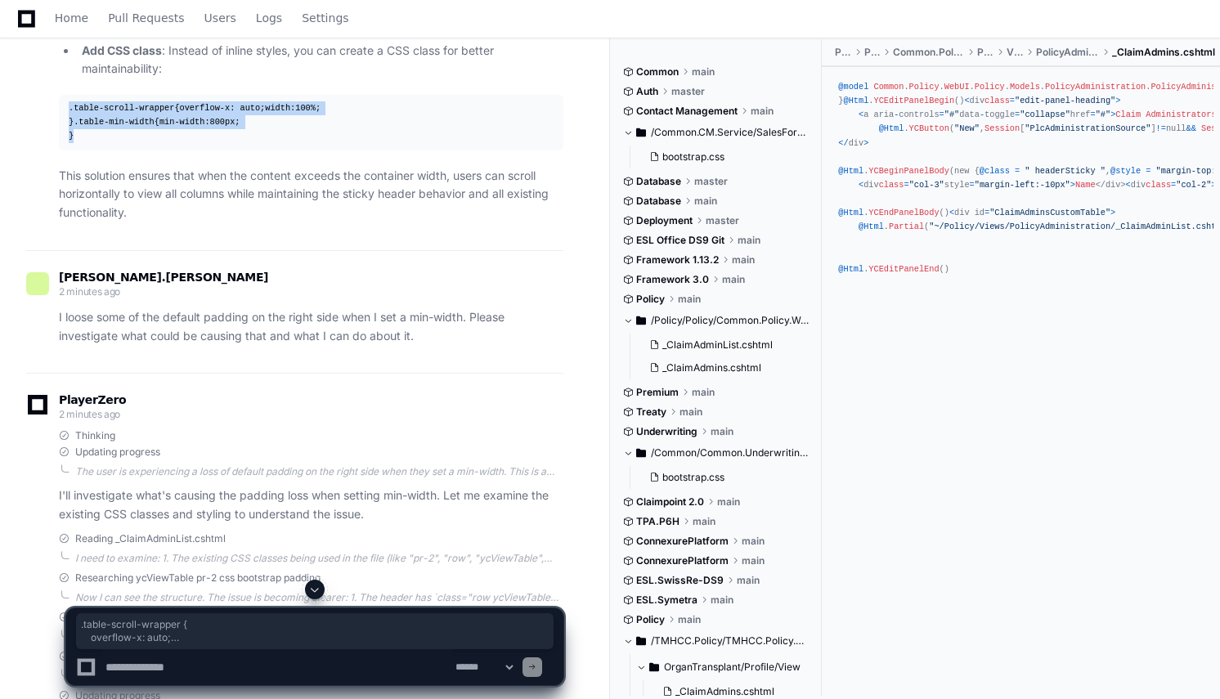 The height and width of the screenshot is (699, 1220). I want to click on p: I'll investigate what's causing the padding loss when setting min-width. Let me examine the exist..., so click(311, 505).